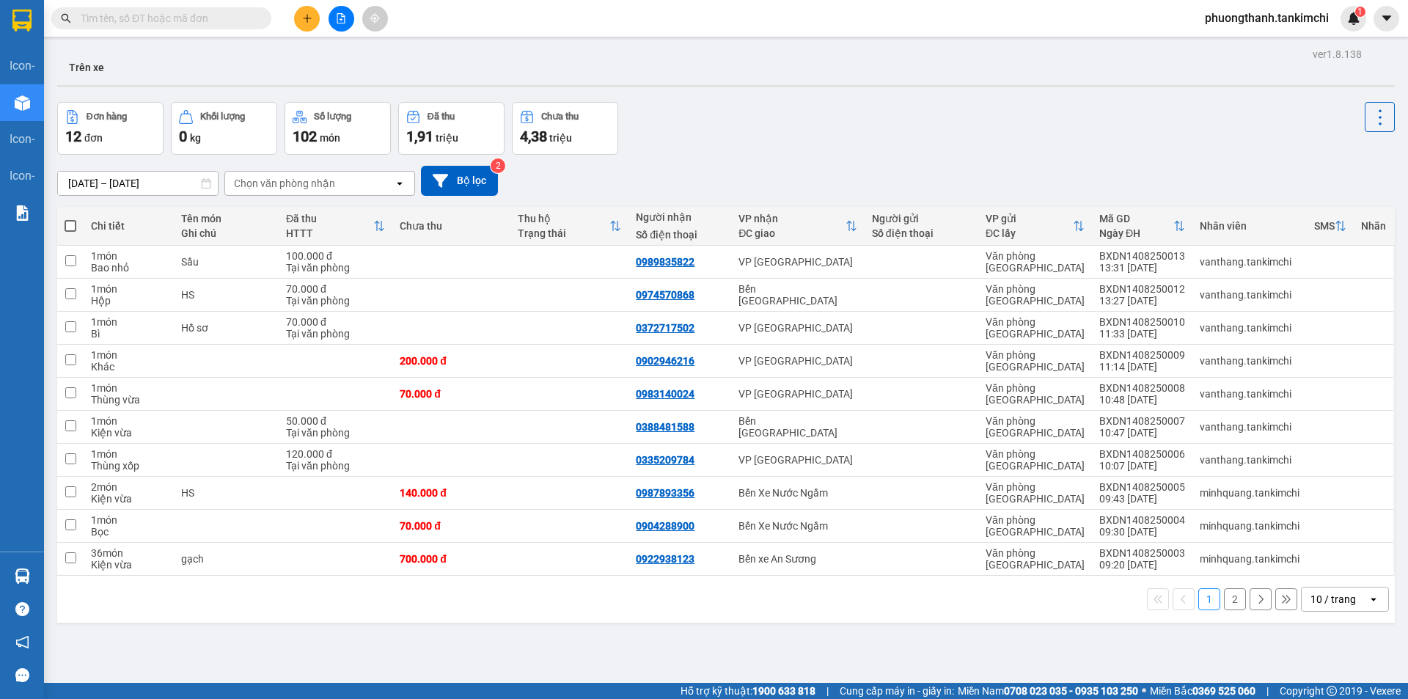 This screenshot has height=699, width=1408. Describe the element at coordinates (498, 166) in the screenshot. I see `sup: 2` at that location.